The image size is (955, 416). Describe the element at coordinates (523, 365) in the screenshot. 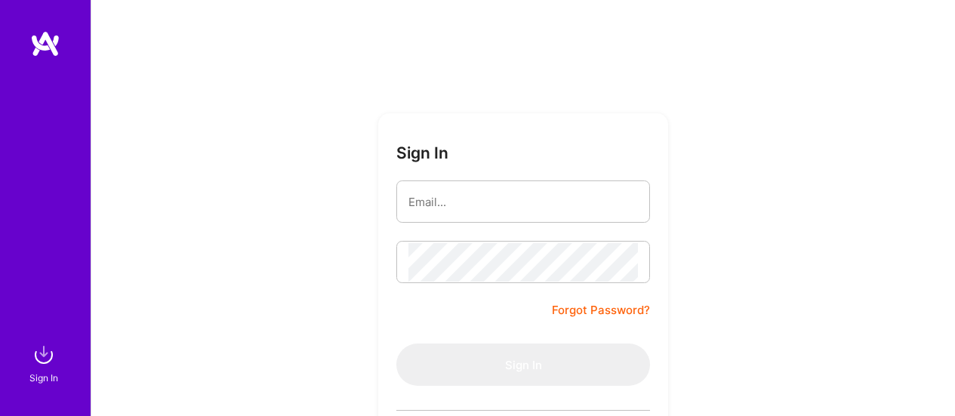

I see `button: Sign In` at that location.